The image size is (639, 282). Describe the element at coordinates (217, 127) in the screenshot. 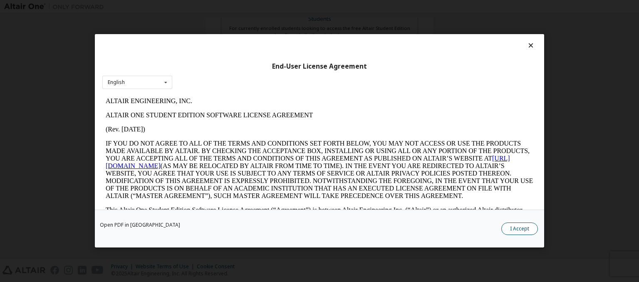

I see `p: This Altair One Student Edition Software License Agreement (“Agreement”) is between Altair Engine...` at that location.